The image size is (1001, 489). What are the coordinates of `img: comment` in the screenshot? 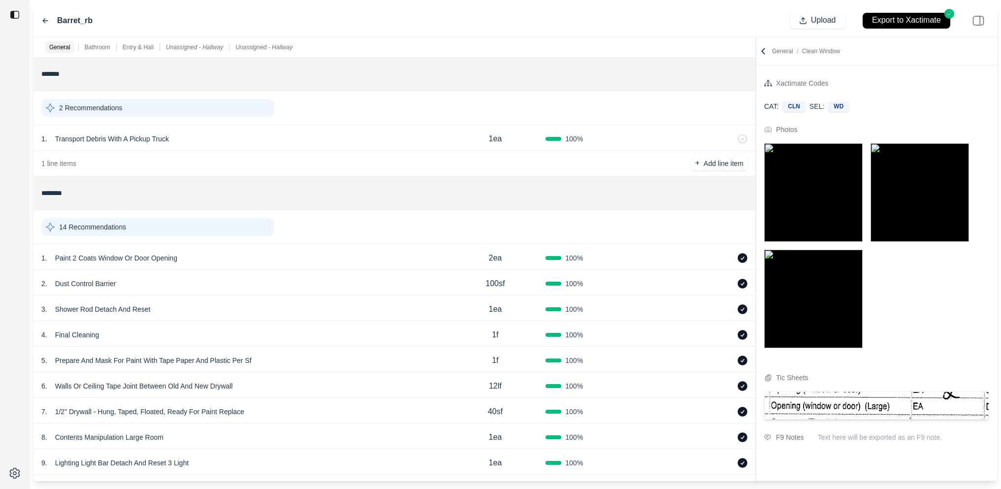 It's located at (767, 437).